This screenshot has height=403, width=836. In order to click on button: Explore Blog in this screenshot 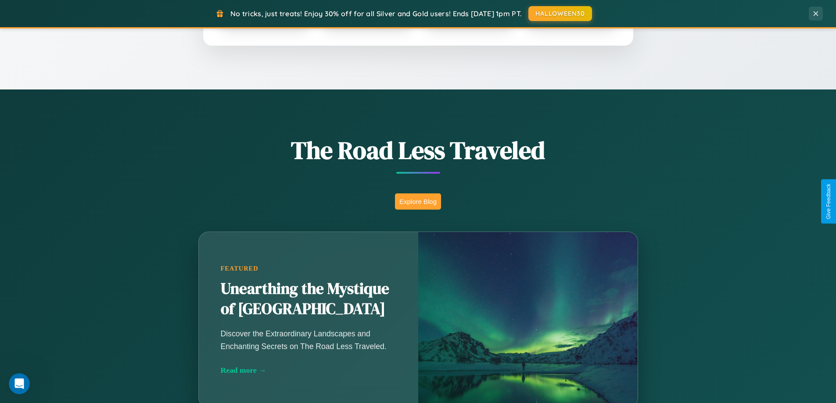, I will do `click(418, 202)`.